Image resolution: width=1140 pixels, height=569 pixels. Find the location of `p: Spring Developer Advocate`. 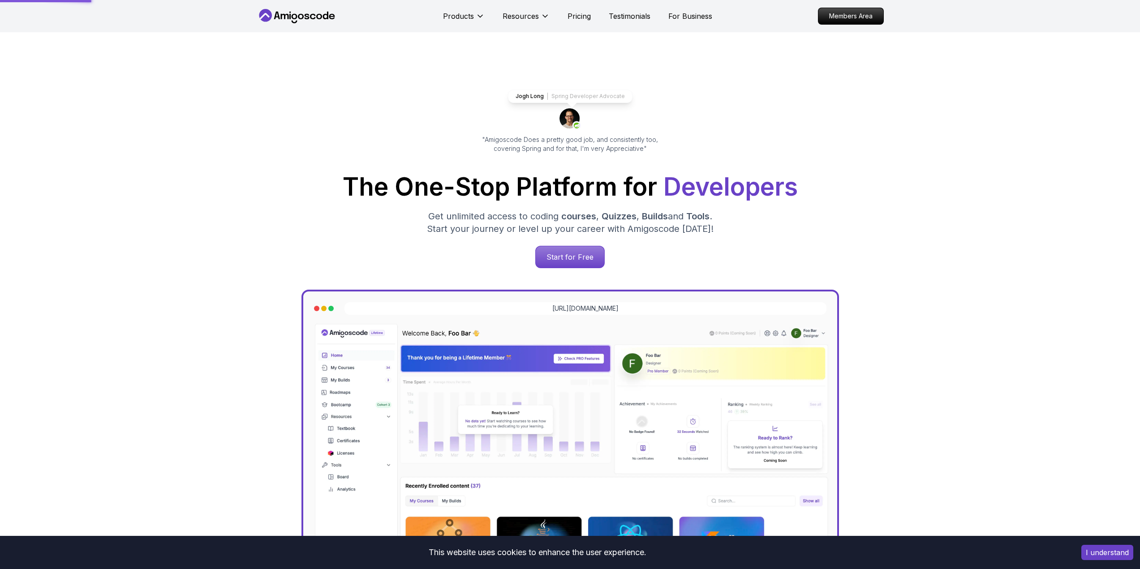

p: Spring Developer Advocate is located at coordinates (588, 96).